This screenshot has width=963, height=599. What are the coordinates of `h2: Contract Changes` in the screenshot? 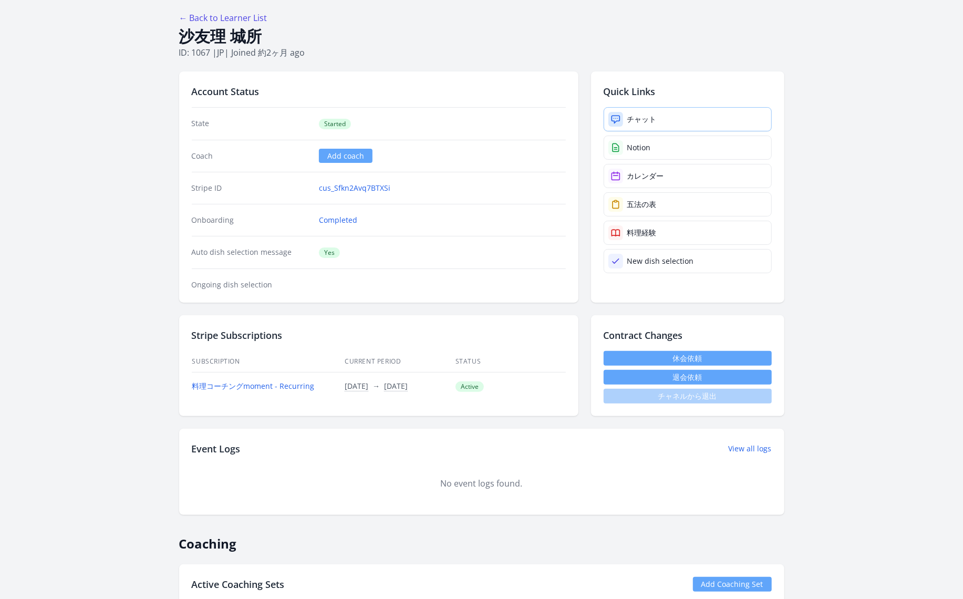 It's located at (688, 335).